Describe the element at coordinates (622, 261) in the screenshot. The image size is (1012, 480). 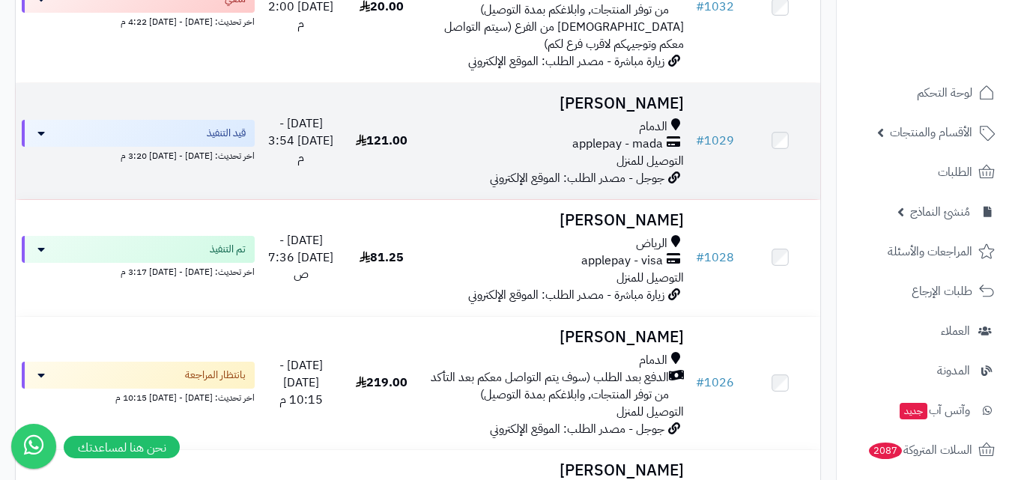
I see `span: applepay - visa` at that location.